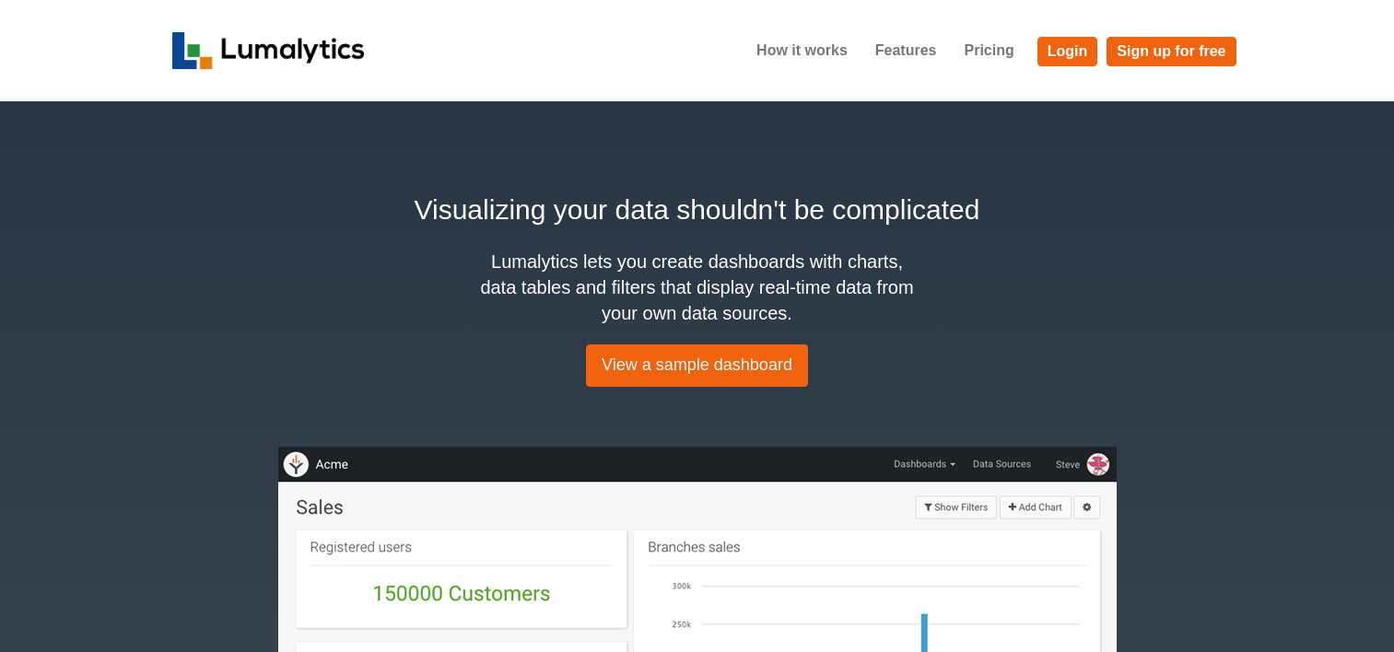  What do you see at coordinates (906, 51) in the screenshot?
I see `a: Features` at bounding box center [906, 51].